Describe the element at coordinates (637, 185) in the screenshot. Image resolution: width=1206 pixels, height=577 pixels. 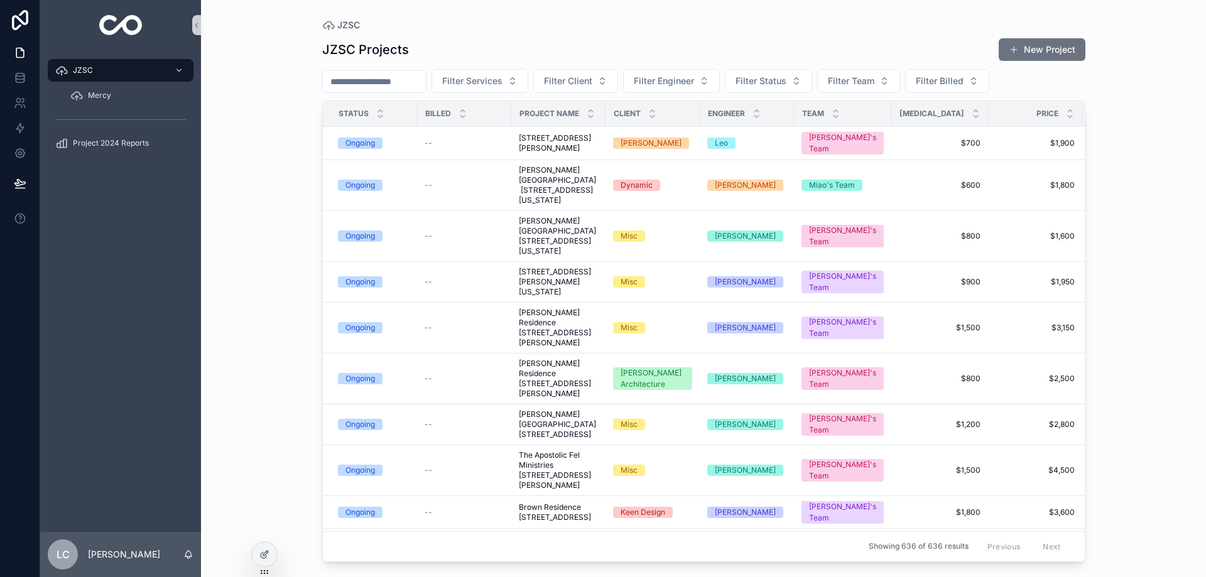
I see `div: Dynamic` at that location.